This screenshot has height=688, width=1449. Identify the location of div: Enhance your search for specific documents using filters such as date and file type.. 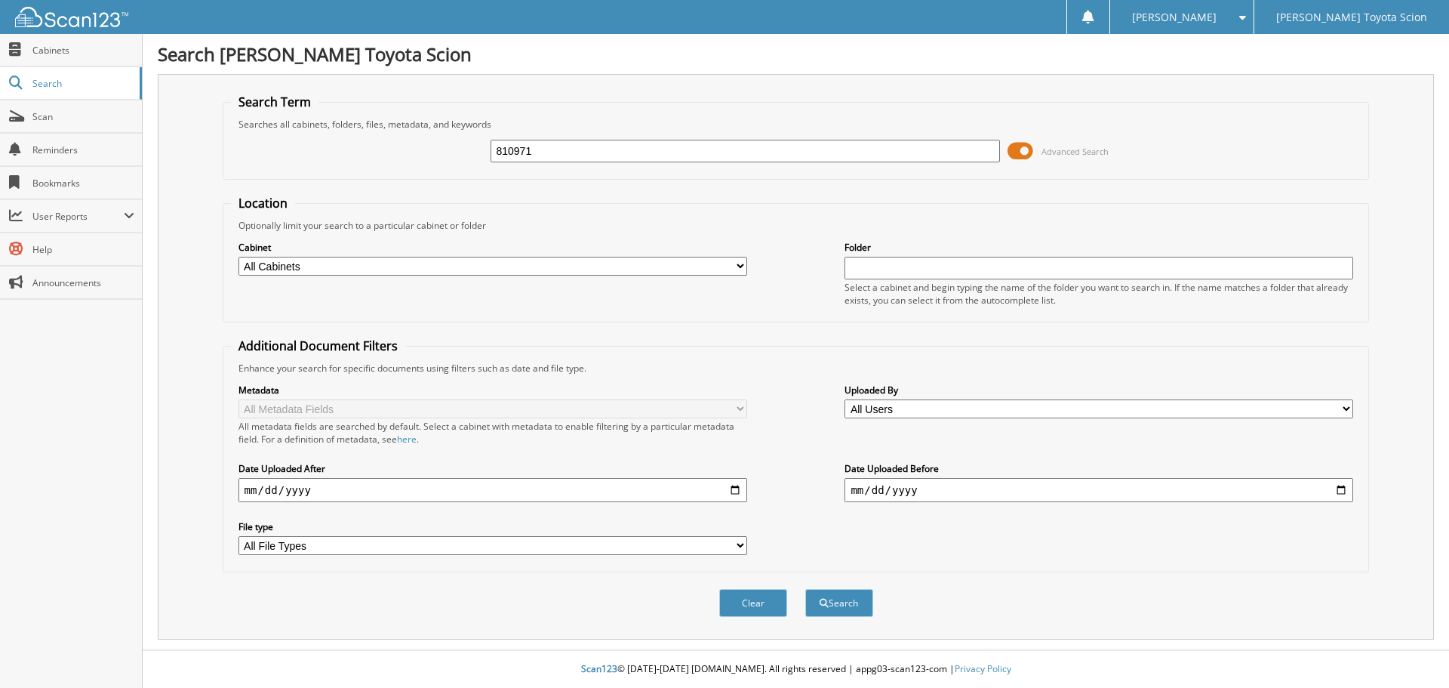
(796, 368).